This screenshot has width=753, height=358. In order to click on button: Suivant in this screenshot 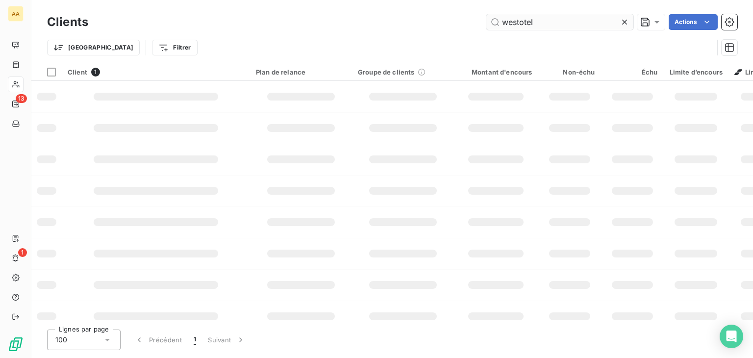, I will do `click(227, 340)`.